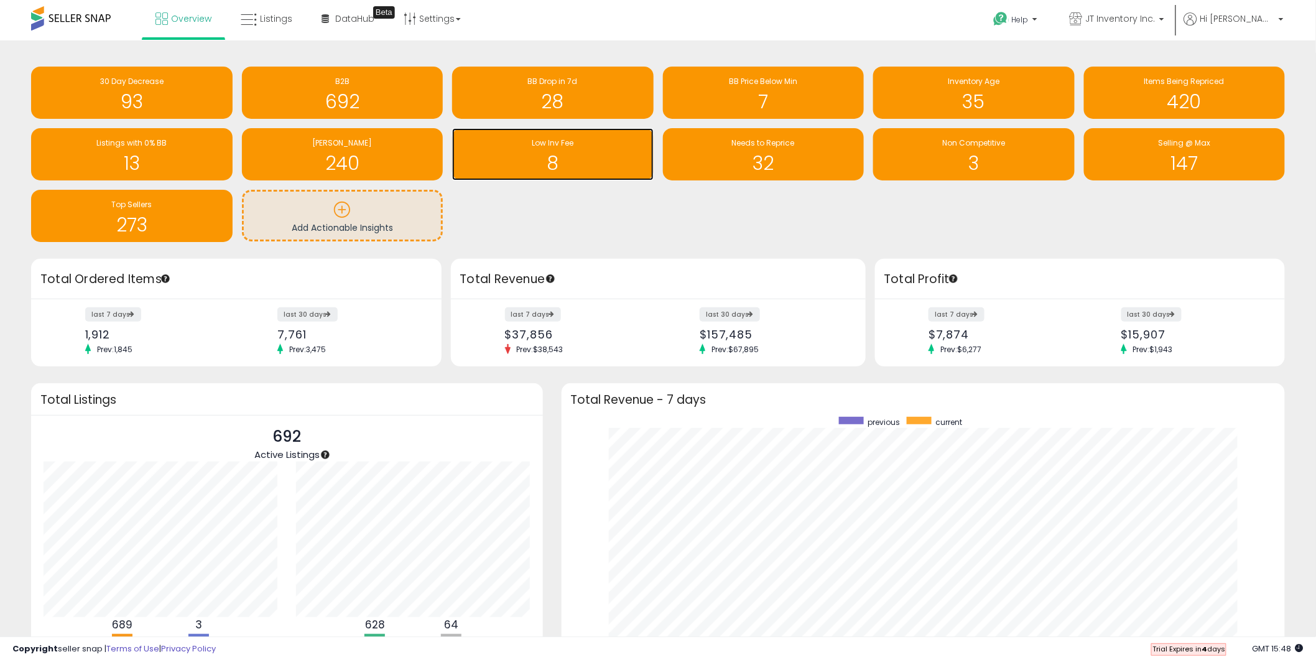 Image resolution: width=1316 pixels, height=662 pixels. Describe the element at coordinates (1185, 93) in the screenshot. I see `a: Items Being Repriced 420` at that location.